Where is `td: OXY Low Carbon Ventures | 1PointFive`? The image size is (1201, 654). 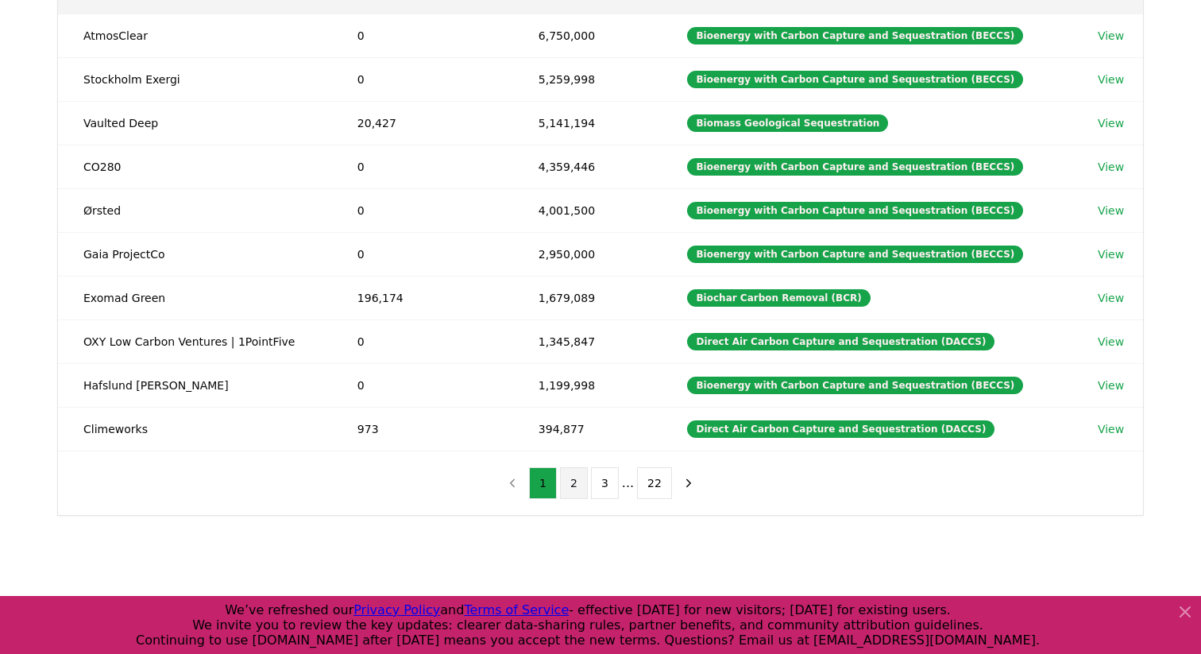 td: OXY Low Carbon Ventures | 1PointFive is located at coordinates (195, 341).